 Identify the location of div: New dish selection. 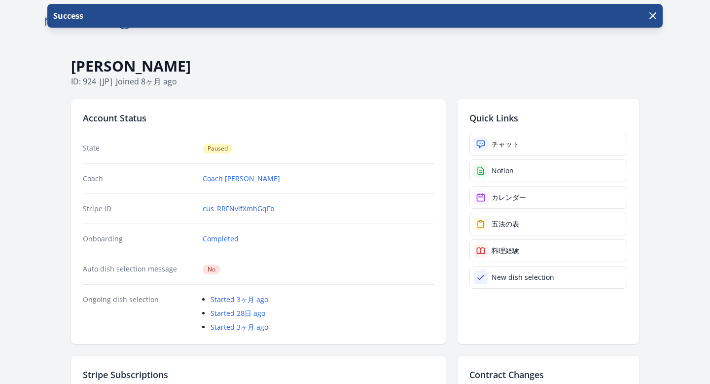
(523, 277).